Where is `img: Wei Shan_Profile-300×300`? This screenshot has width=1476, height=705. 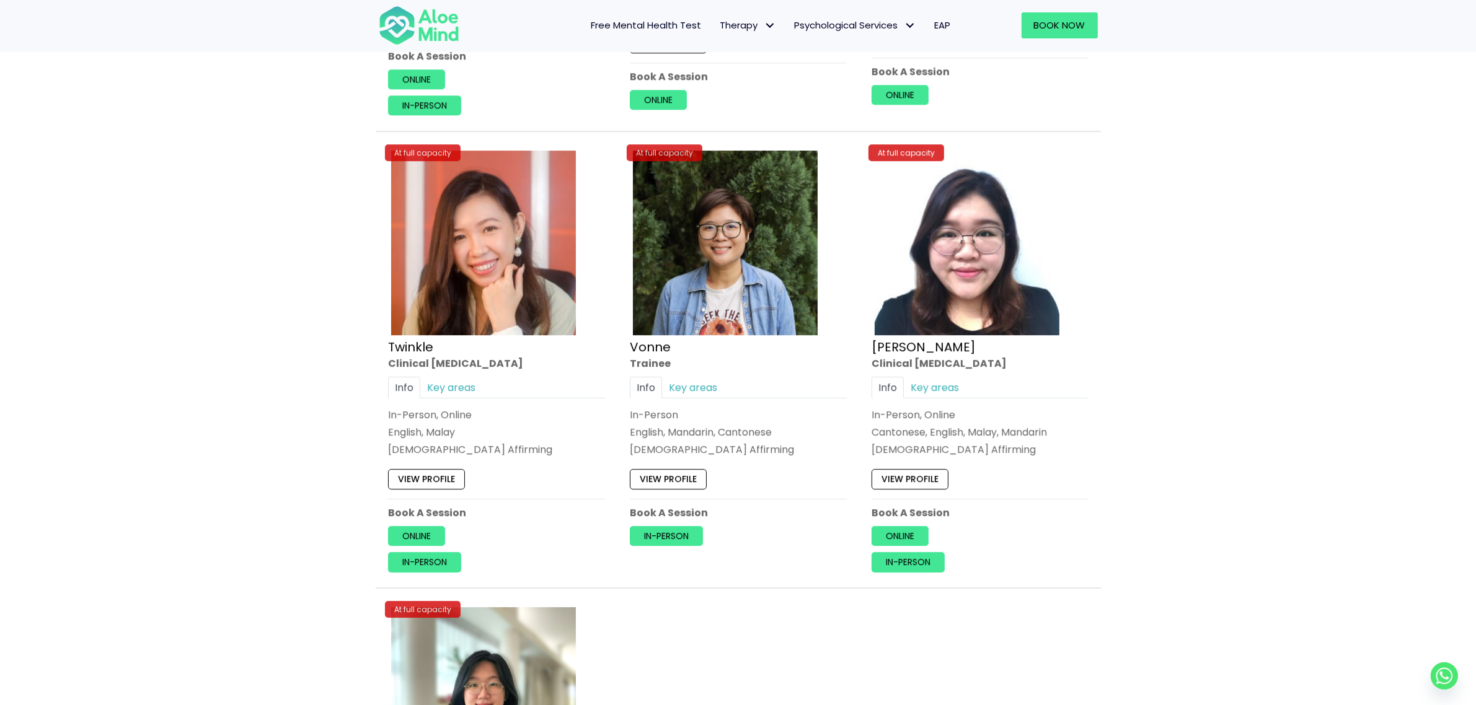
img: Wei Shan_Profile-300×300 is located at coordinates (967, 243).